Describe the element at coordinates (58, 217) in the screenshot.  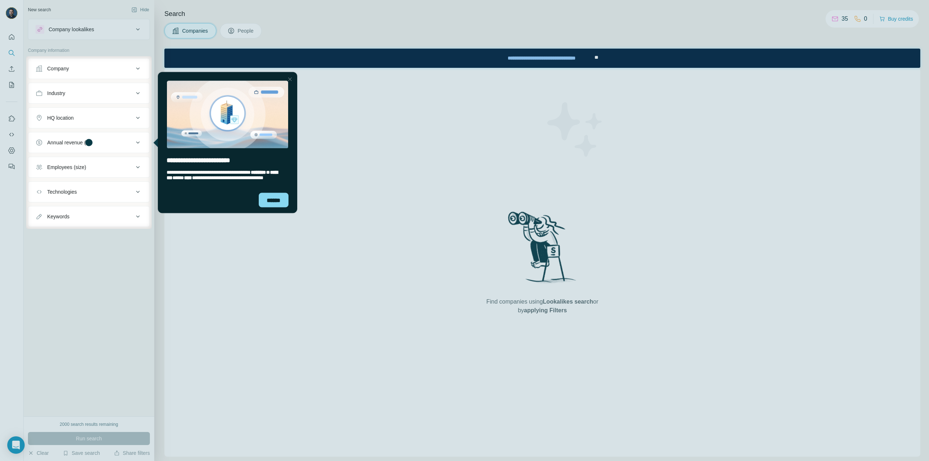
I see `div: Keywords` at that location.